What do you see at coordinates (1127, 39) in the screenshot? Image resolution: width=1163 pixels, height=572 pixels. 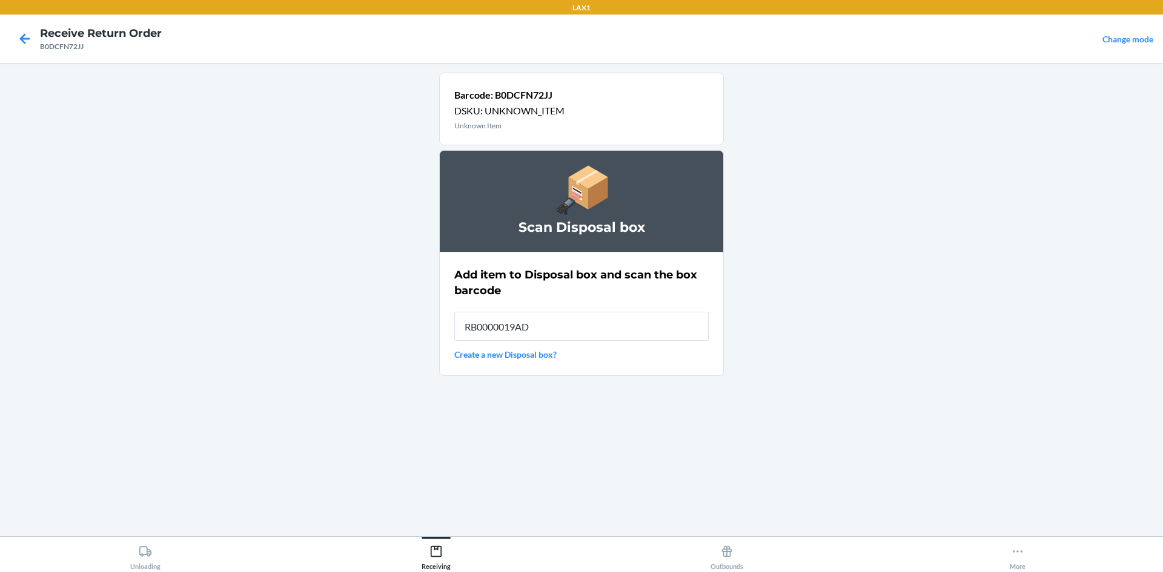 I see `a: Change mode` at bounding box center [1127, 39].